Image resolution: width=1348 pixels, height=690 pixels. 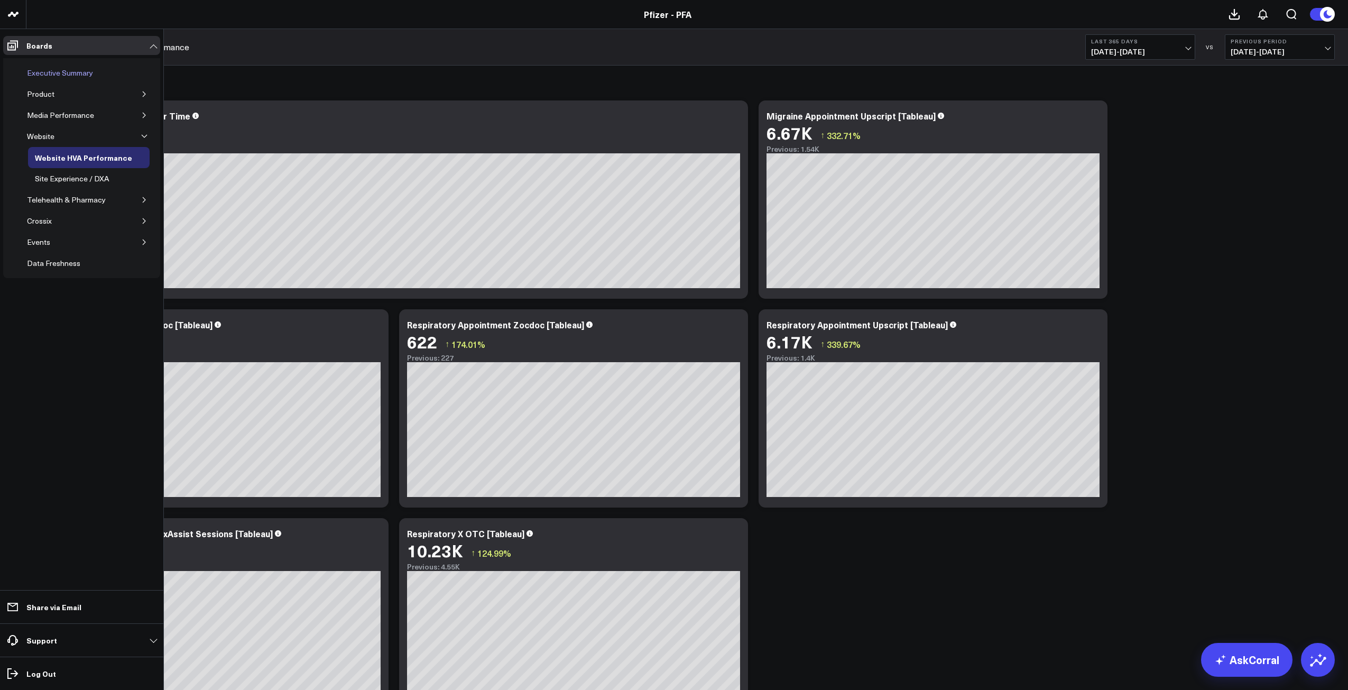 What do you see at coordinates (41, 94) in the screenshot?
I see `div: Product` at bounding box center [41, 94].